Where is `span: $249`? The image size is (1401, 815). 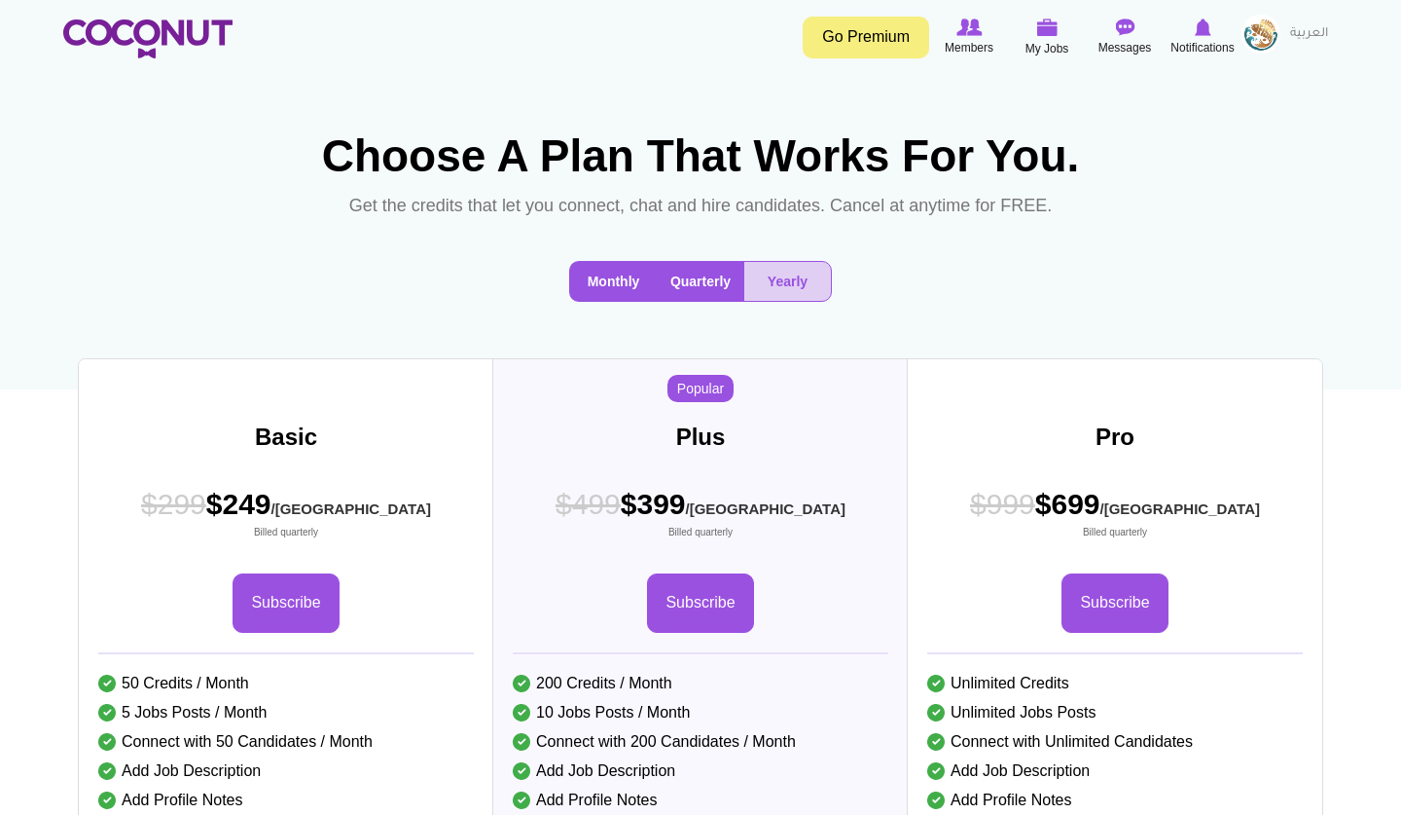 span: $249 is located at coordinates (286, 511).